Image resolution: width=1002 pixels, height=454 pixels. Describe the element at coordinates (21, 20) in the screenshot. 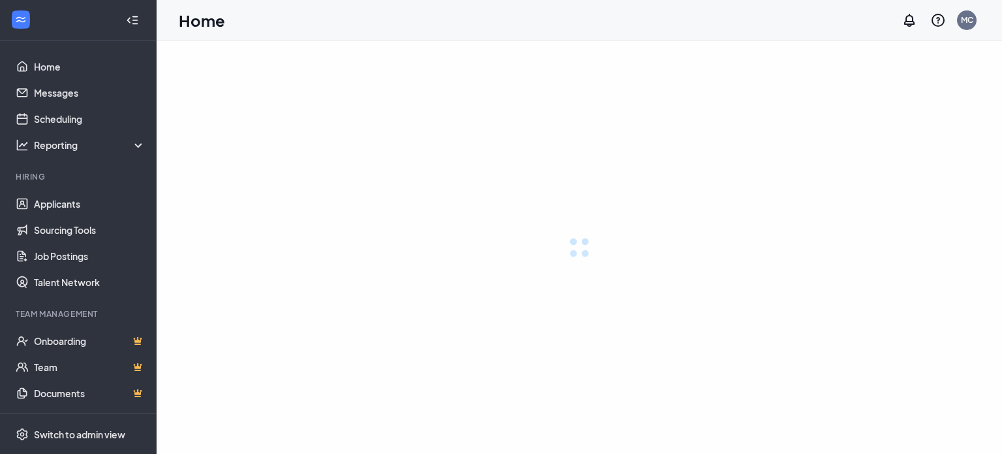

I see `svg: WorkstreamLogo` at that location.